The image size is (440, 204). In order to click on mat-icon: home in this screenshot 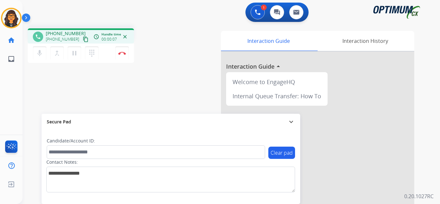, I will do `click(11, 40)`.